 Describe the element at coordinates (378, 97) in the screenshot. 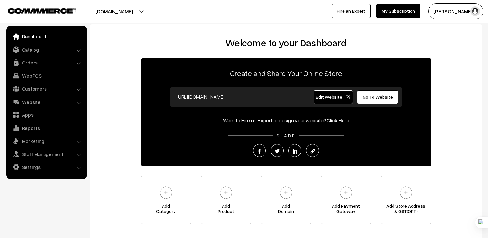

I see `span: Go To Website` at that location.